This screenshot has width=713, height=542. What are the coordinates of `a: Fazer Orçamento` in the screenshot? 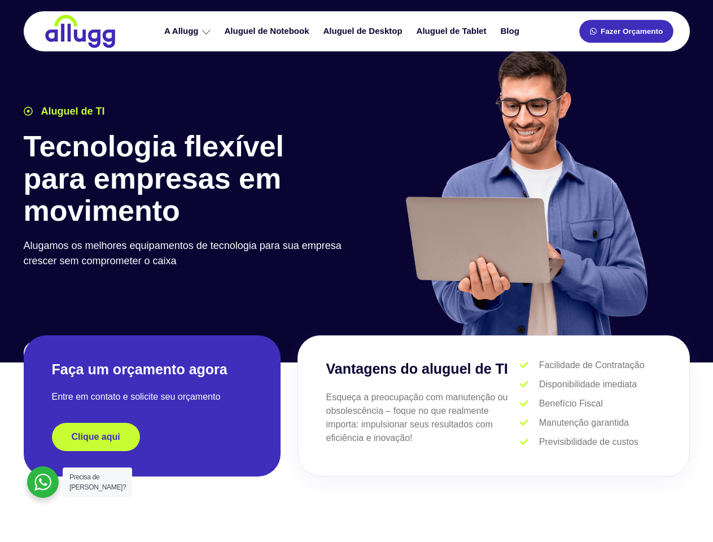 It's located at (626, 31).